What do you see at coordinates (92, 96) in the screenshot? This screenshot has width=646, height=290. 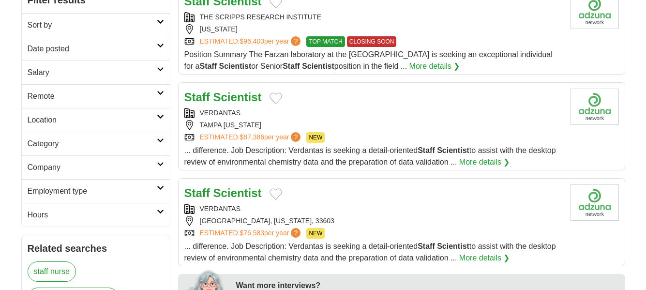 I see `h2: Remote` at bounding box center [92, 96].